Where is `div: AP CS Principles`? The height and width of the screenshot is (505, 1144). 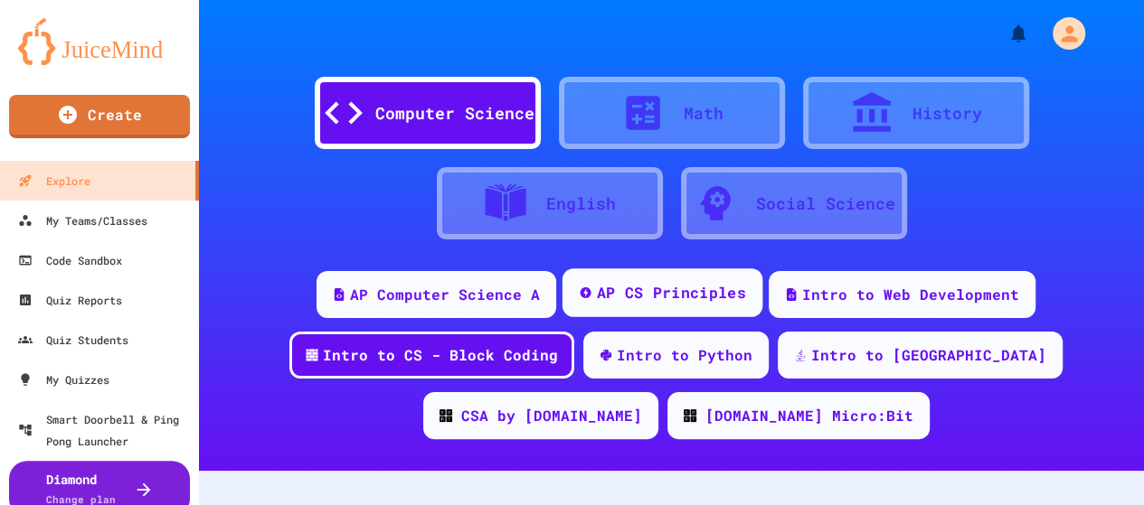 div: AP CS Principles is located at coordinates (671, 293).